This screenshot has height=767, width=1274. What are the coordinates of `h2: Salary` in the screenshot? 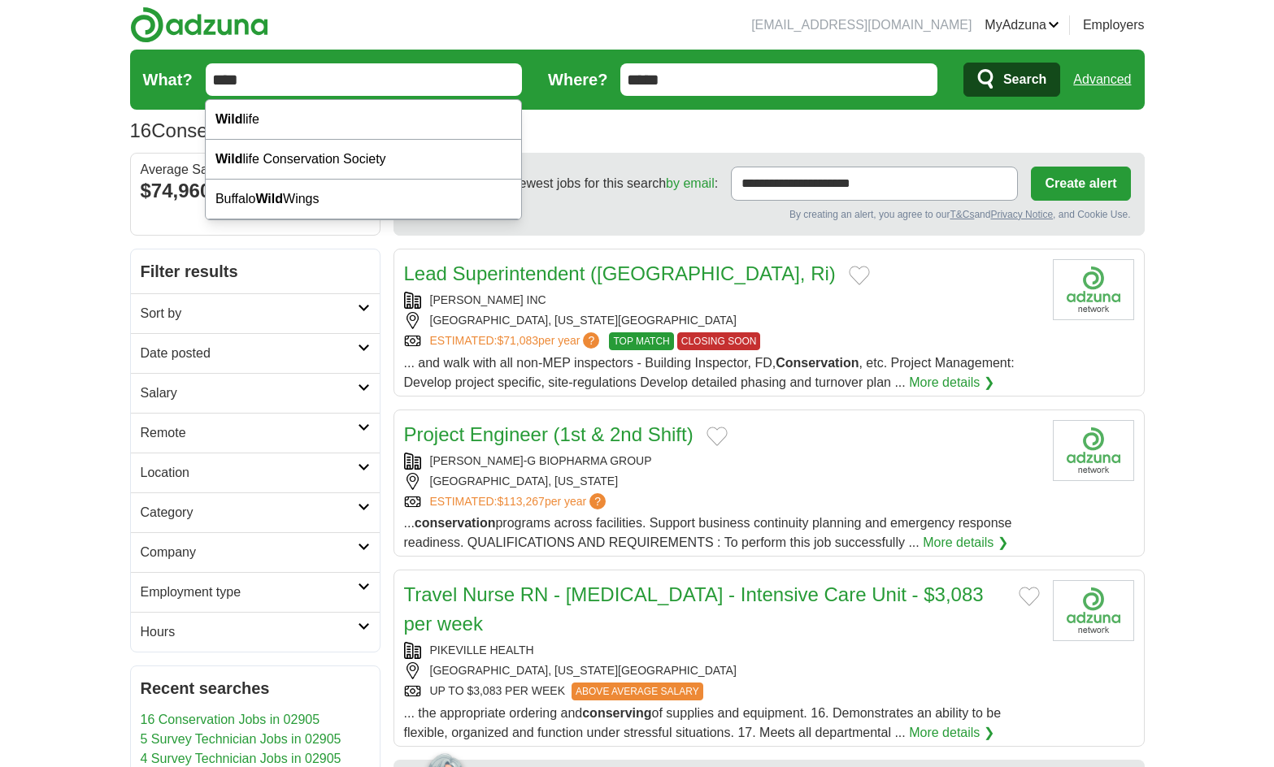 It's located at (249, 393).